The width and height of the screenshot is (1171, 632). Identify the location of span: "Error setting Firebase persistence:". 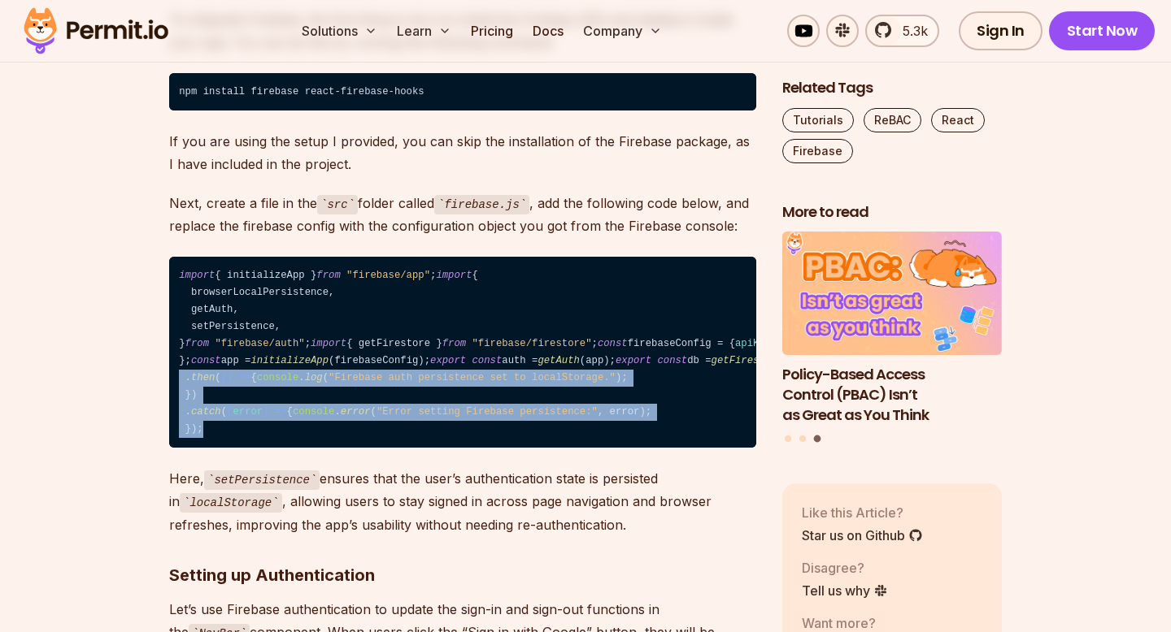
(487, 412).